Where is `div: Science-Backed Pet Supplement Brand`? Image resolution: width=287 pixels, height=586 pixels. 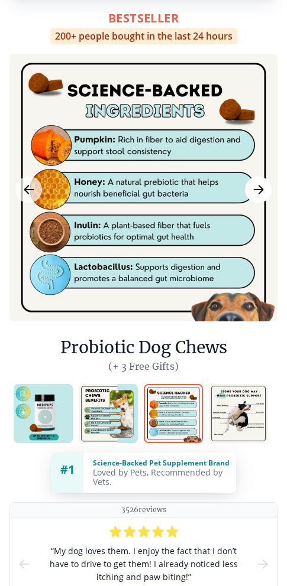
div: Science-Backed Pet Supplement Brand is located at coordinates (161, 463).